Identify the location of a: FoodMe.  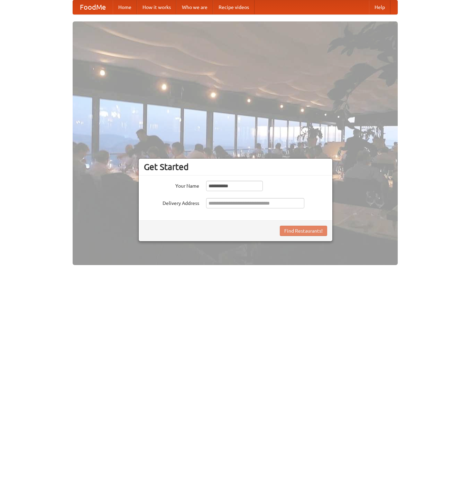
(93, 7).